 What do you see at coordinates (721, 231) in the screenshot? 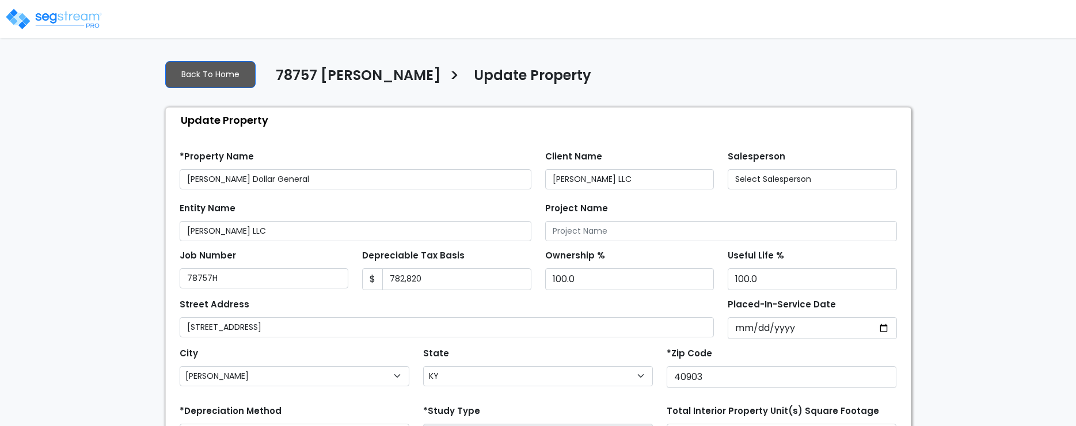
I see `input: Project Name` at bounding box center [721, 231].